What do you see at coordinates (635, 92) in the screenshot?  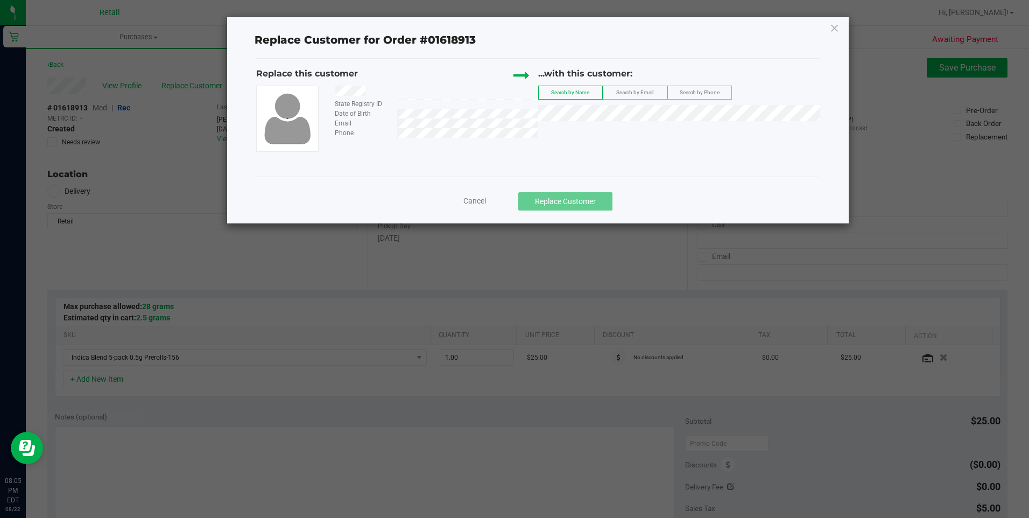 I see `span: Search by Email` at bounding box center [635, 92].